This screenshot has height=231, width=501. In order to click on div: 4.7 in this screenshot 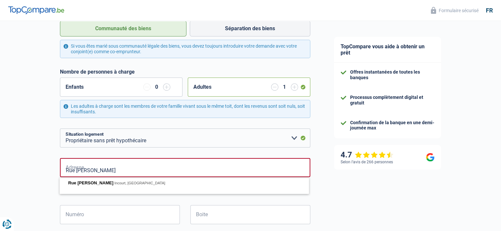, I will do `click(367, 155)`.